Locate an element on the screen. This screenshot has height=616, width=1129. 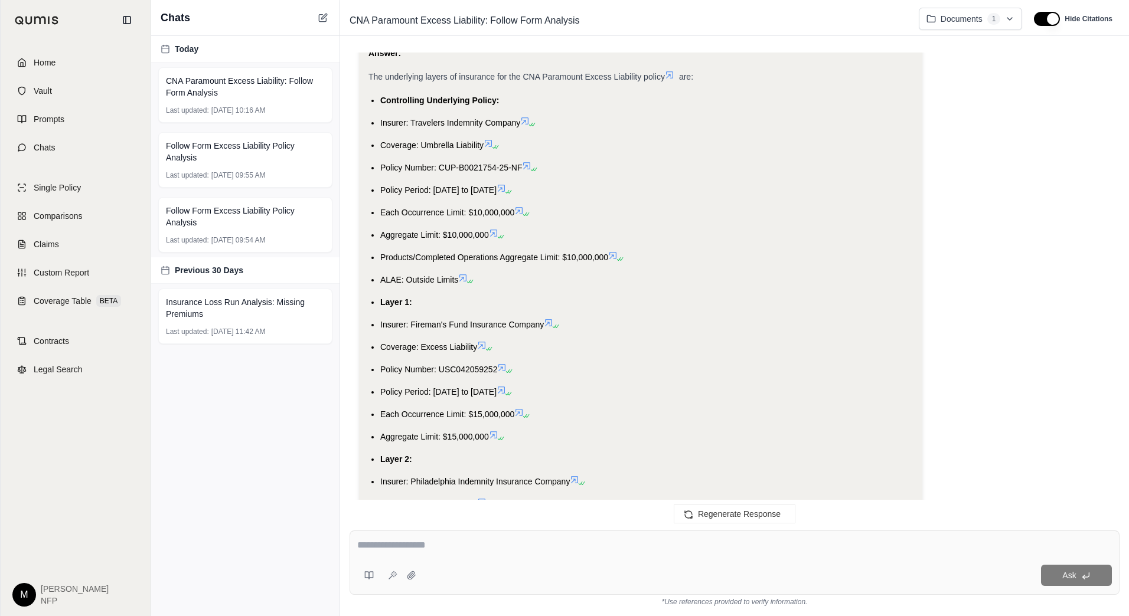
a: Single Policy is located at coordinates (76, 188).